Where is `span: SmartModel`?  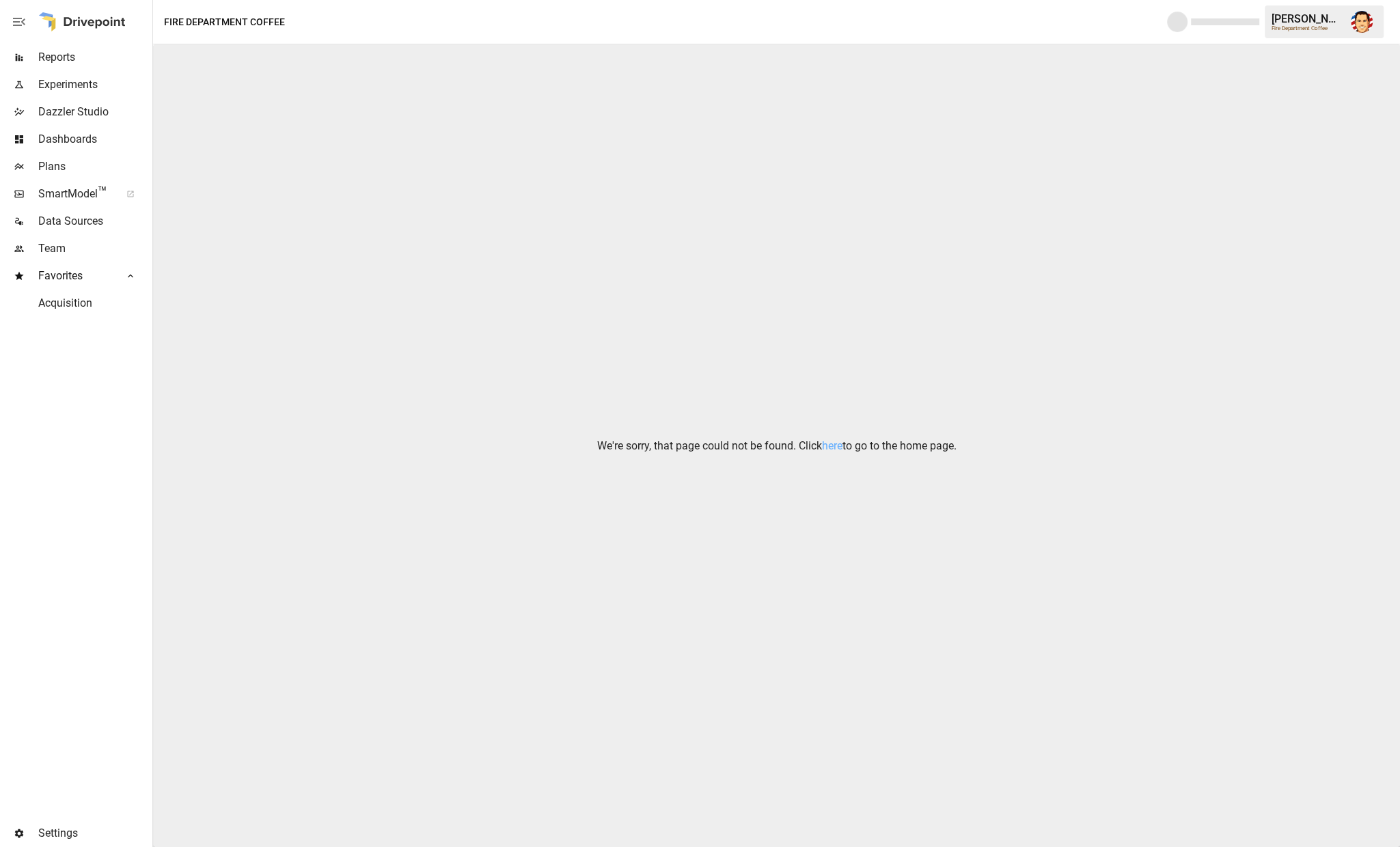 span: SmartModel is located at coordinates (74, 194).